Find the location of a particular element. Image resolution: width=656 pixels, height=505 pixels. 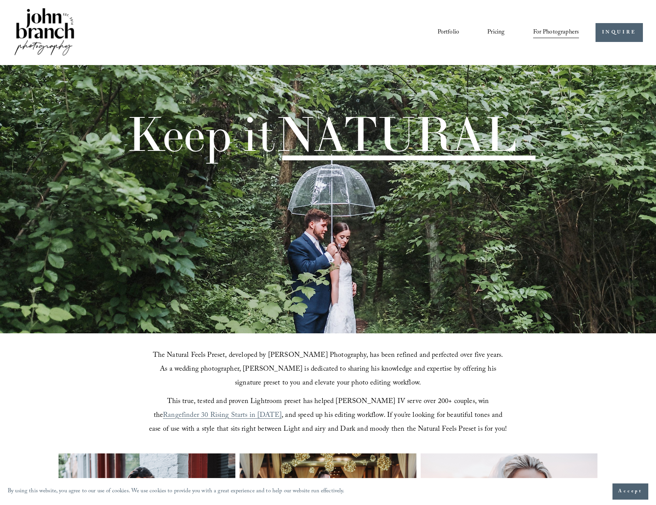

button: Accept is located at coordinates (630, 492).